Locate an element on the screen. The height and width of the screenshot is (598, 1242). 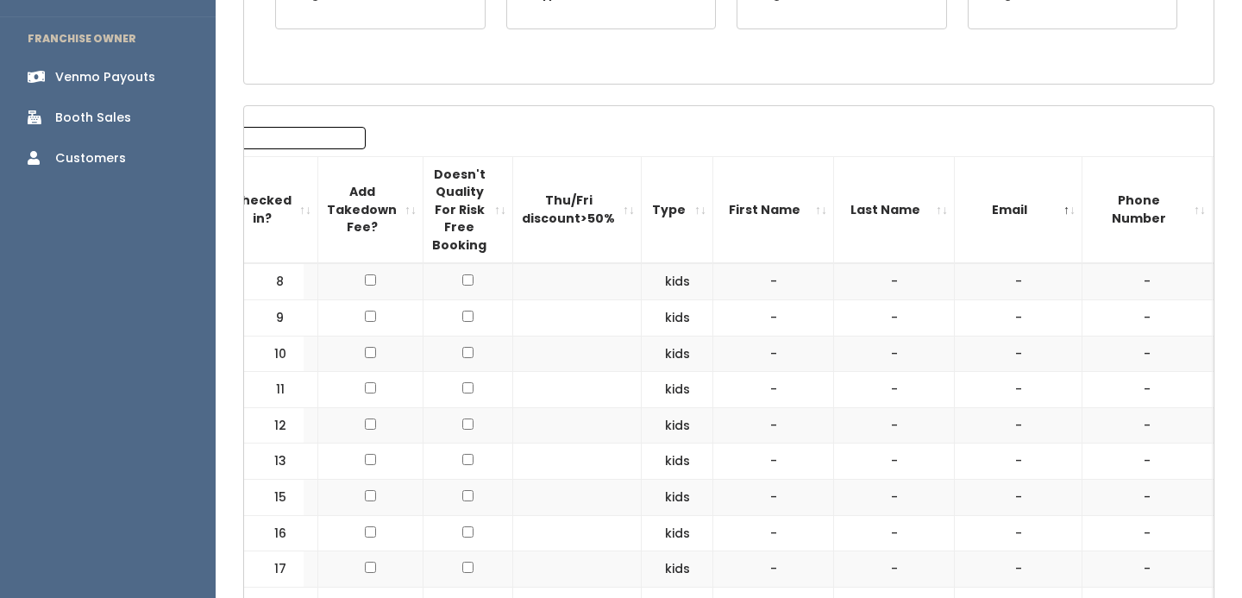
th: Thu/Fri discount&gt;50%: activate to sort column ascending is located at coordinates (577, 210).